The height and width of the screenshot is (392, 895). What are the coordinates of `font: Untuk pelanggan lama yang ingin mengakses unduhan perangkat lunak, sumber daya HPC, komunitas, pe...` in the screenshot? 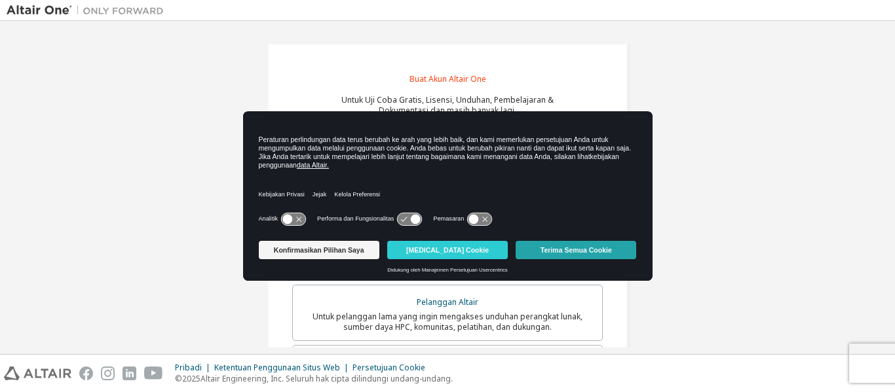 It's located at (447, 322).